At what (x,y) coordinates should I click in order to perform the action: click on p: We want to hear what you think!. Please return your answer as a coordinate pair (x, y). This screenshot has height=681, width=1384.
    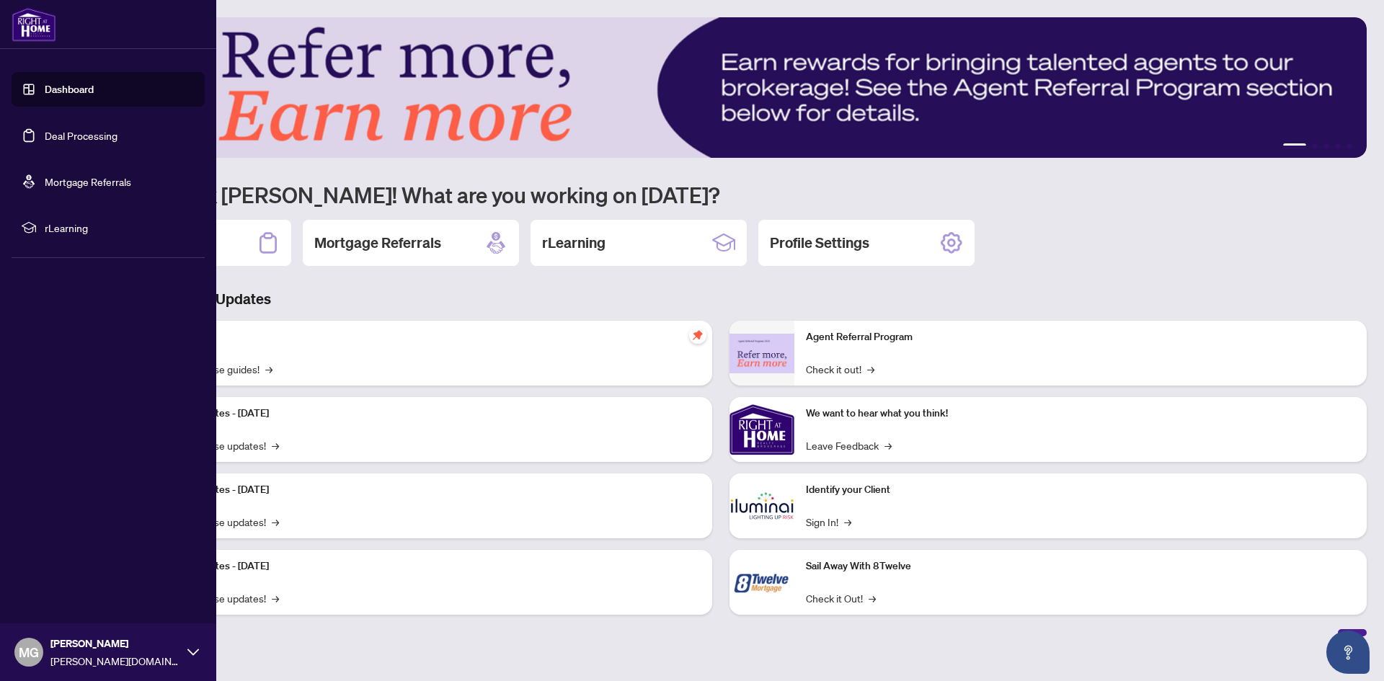
    Looking at the image, I should click on (1081, 414).